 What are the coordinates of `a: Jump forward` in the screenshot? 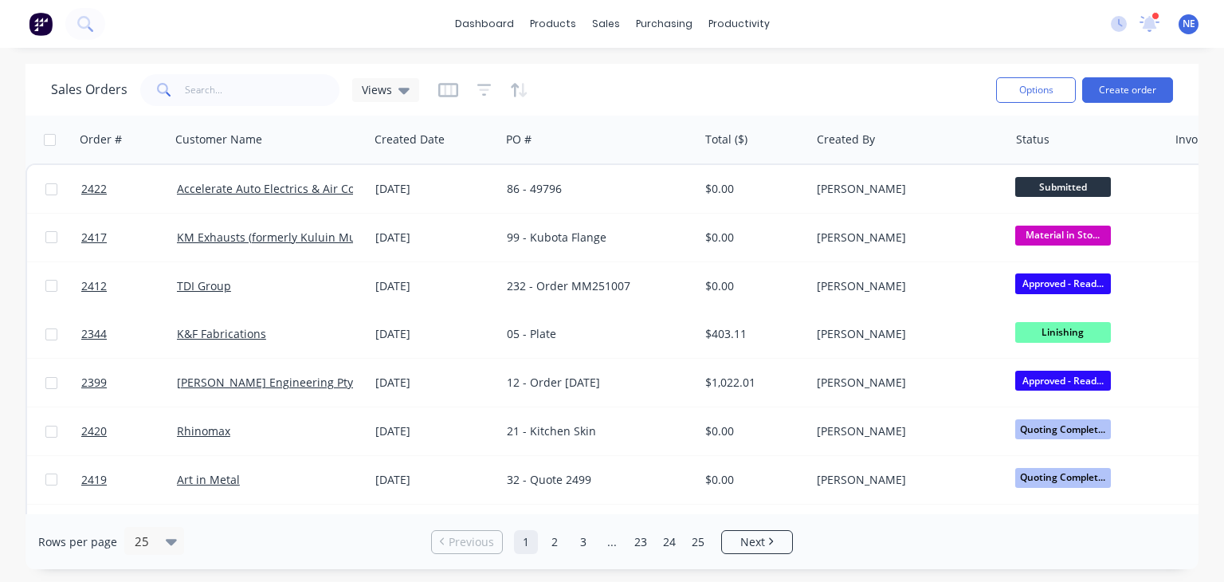 It's located at (612, 542).